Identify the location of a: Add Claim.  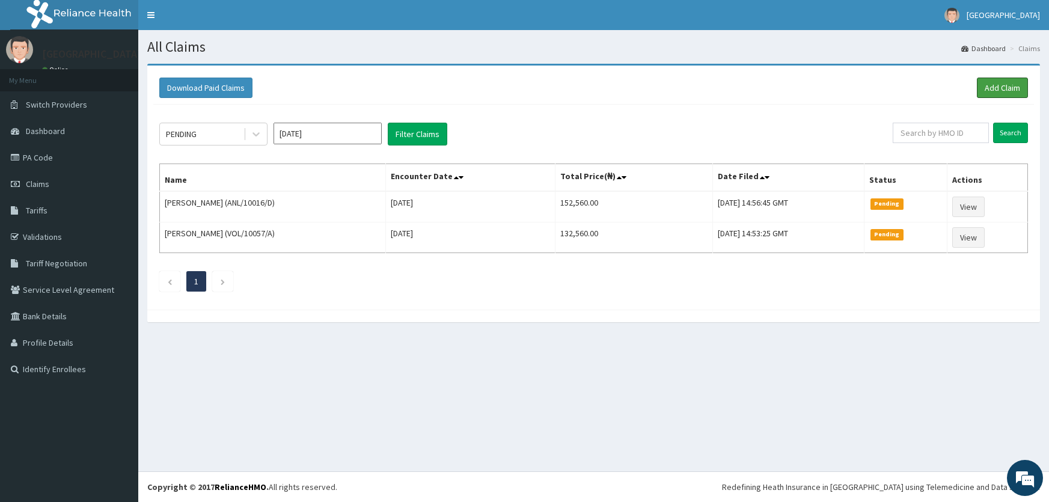
(1002, 88).